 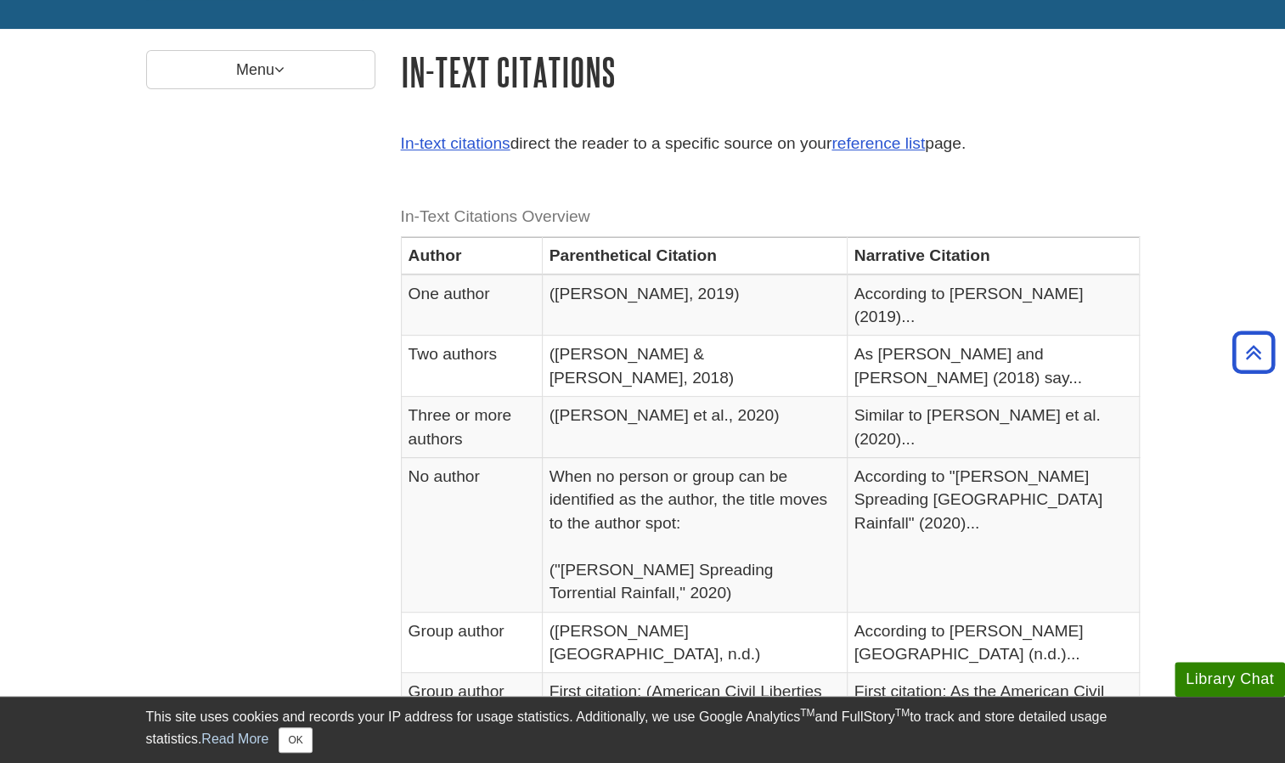 What do you see at coordinates (643, 730) in the screenshot?
I see `div: This site uses cookies and records your IP address for usage statistics. Additionally, we use Goo...` at bounding box center [643, 730].